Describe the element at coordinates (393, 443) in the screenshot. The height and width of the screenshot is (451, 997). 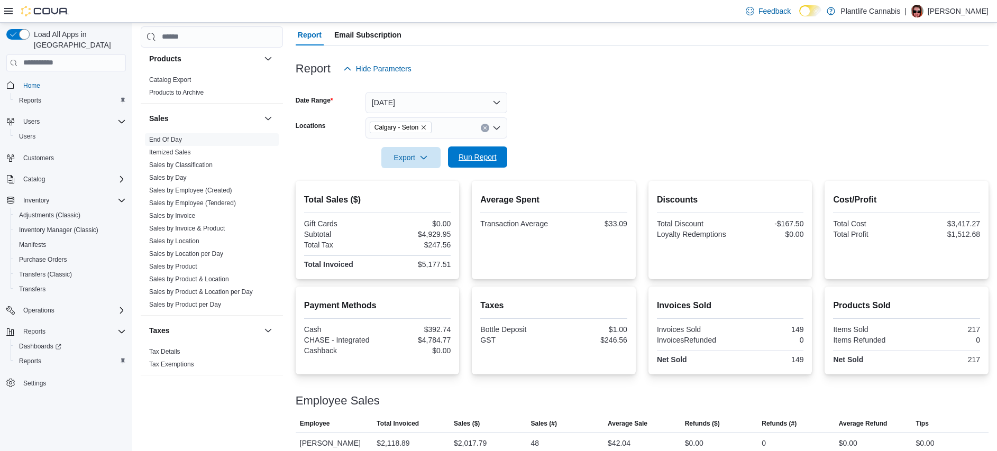
I see `div: $2,118.89` at that location.